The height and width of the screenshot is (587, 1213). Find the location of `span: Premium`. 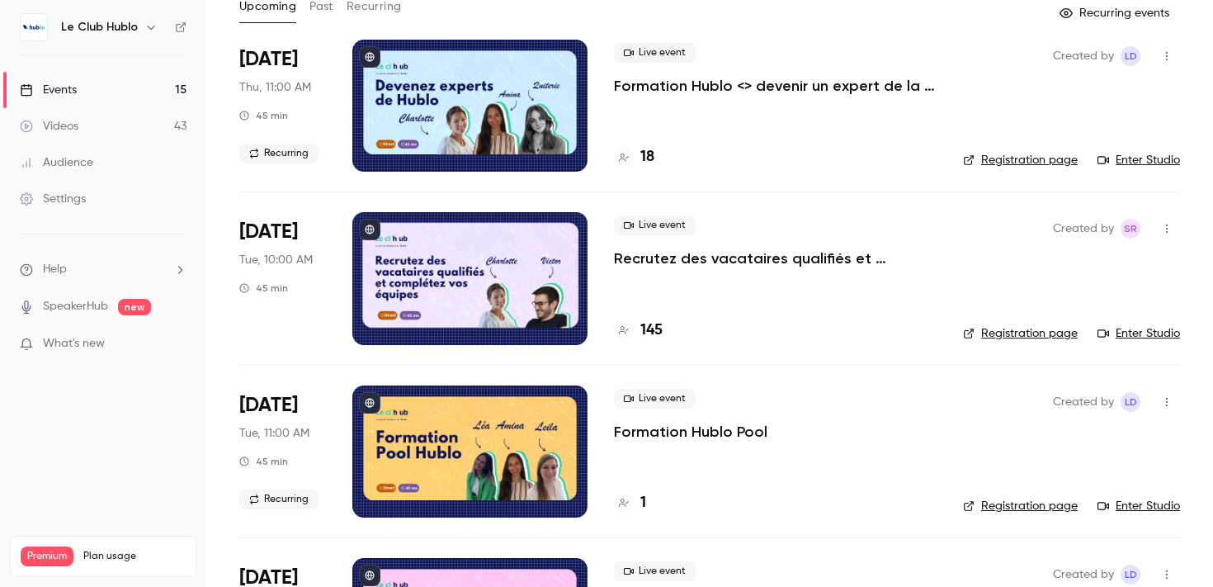

span: Premium is located at coordinates (47, 556).